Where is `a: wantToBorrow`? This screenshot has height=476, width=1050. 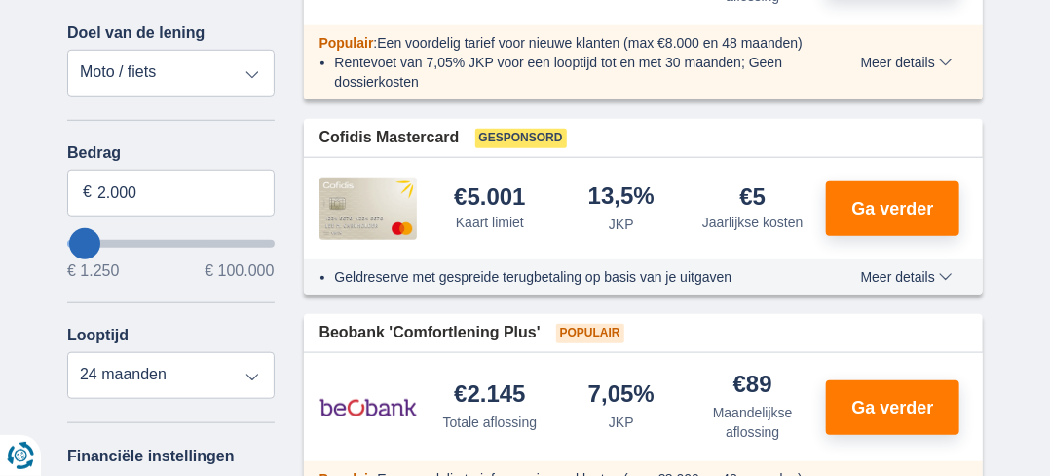
a: wantToBorrow is located at coordinates (171, 244).